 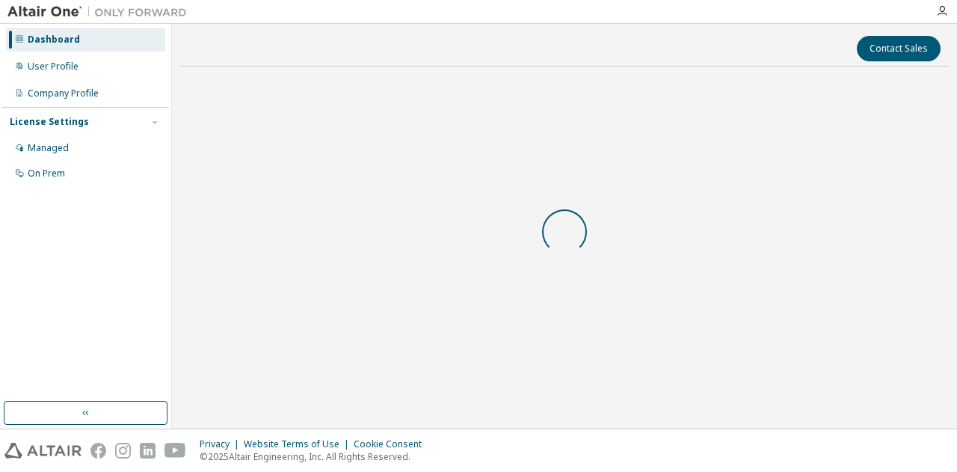 What do you see at coordinates (221, 444) in the screenshot?
I see `div: Privacy` at bounding box center [221, 444].